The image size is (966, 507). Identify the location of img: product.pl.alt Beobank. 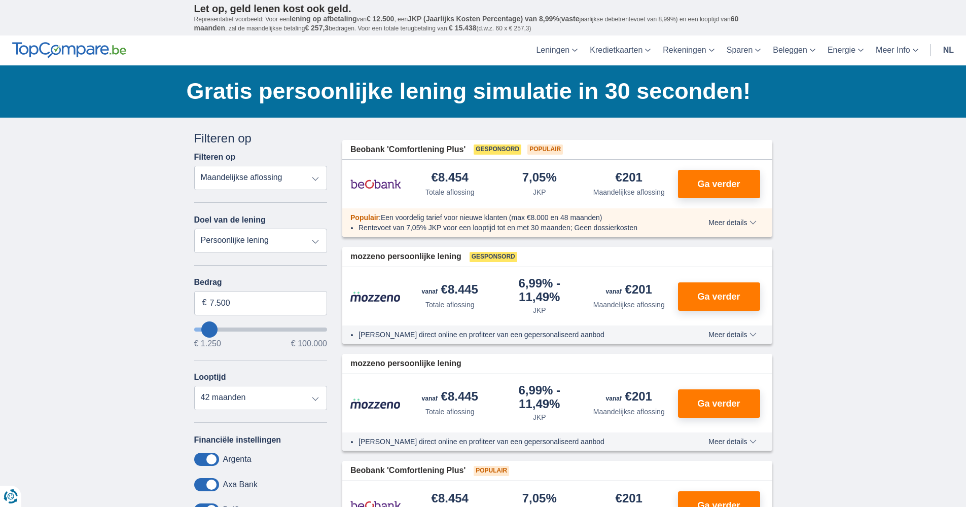
(376, 184).